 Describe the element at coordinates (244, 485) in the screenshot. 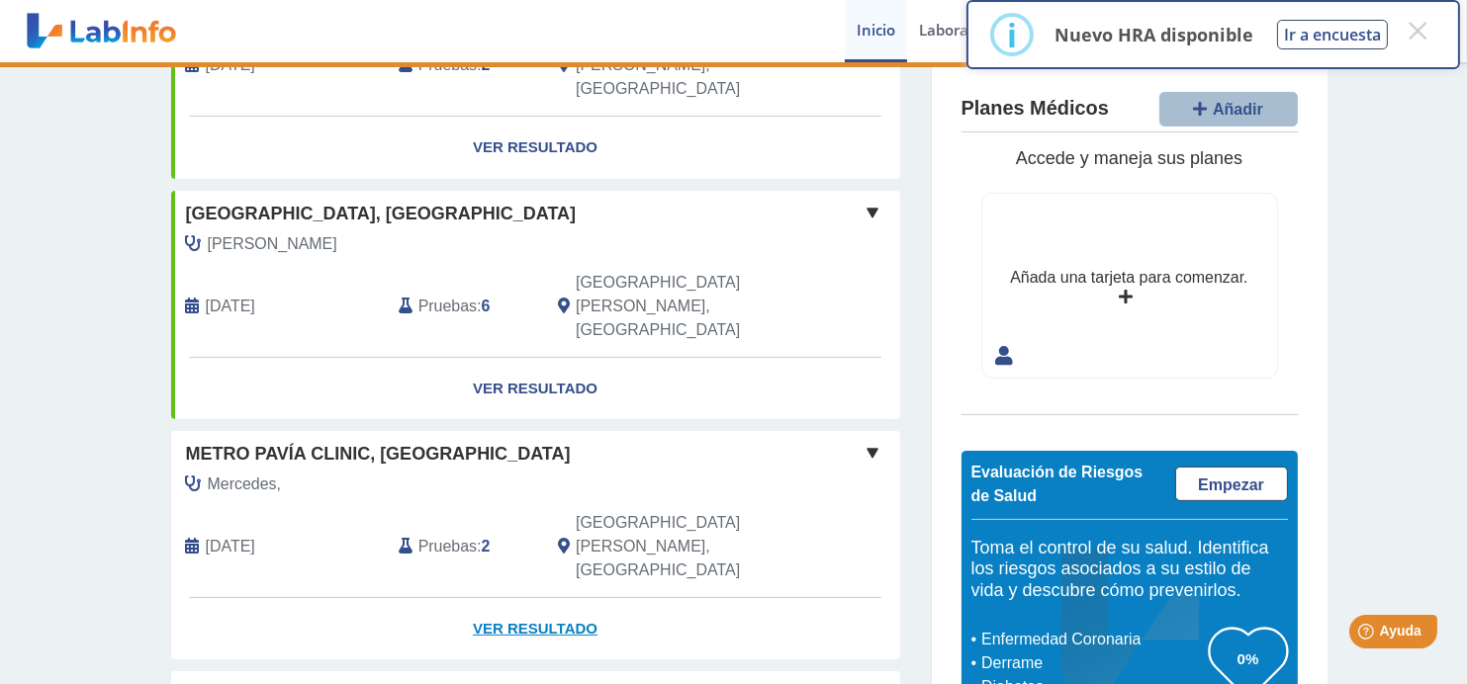

I see `span: Mercedes,` at that location.